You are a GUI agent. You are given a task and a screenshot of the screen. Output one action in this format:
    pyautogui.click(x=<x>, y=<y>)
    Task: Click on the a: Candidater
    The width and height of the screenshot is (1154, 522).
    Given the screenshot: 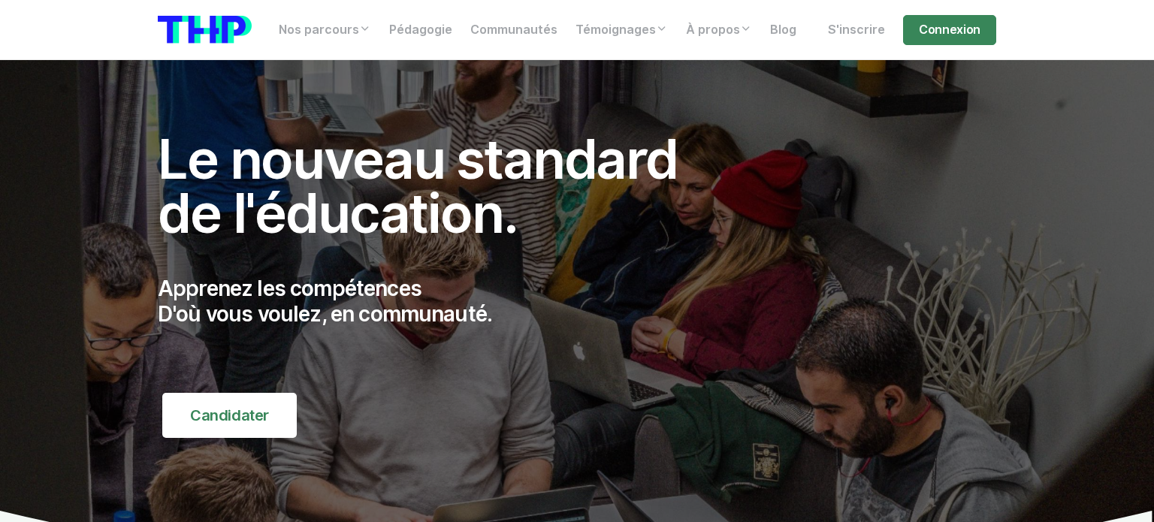 What is the action you would take?
    pyautogui.click(x=229, y=416)
    